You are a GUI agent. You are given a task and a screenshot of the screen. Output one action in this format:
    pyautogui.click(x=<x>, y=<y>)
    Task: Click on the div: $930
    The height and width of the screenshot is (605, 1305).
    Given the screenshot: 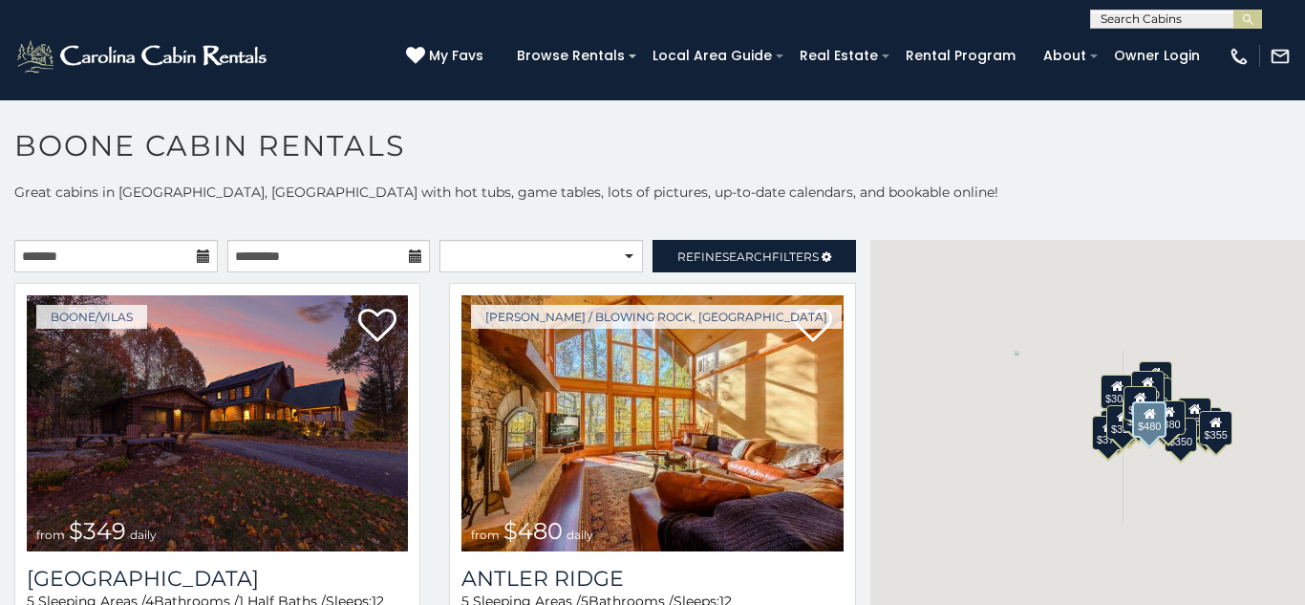 What is the action you would take?
    pyautogui.click(x=1194, y=415)
    